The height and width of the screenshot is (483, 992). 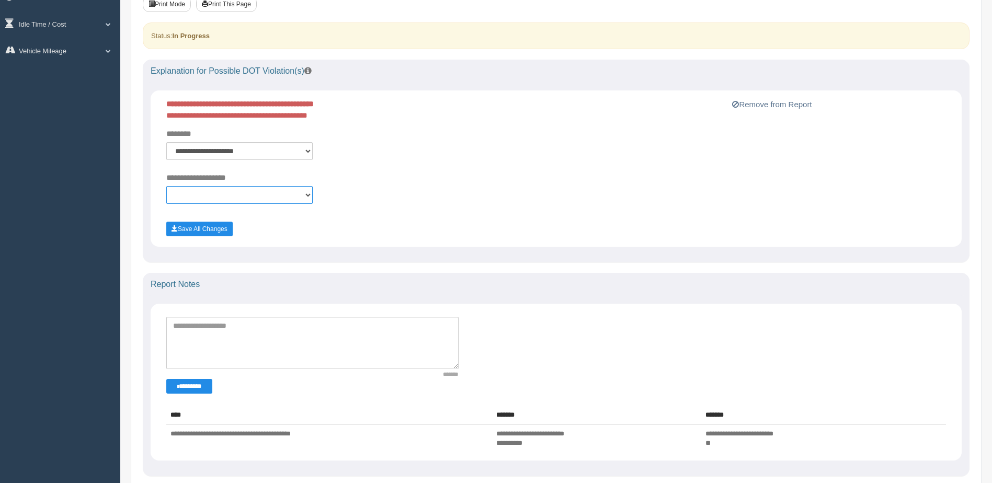 What do you see at coordinates (189, 386) in the screenshot?
I see `button: Change Filter Options` at bounding box center [189, 386].